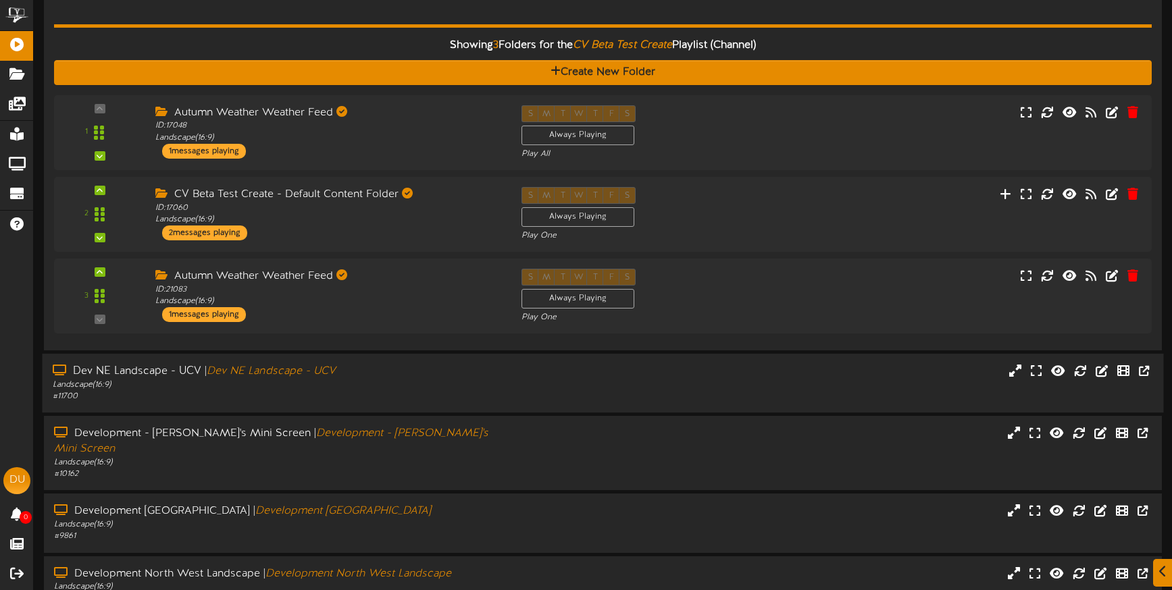 The height and width of the screenshot is (590, 1172). Describe the element at coordinates (496, 45) in the screenshot. I see `span: 3` at that location.